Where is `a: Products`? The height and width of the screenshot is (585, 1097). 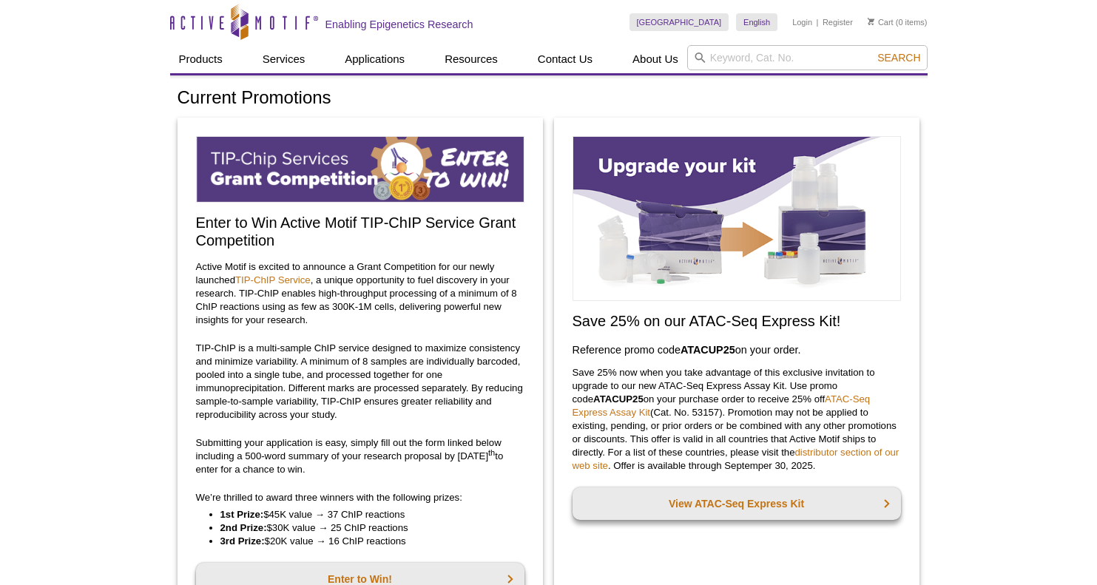 a: Products is located at coordinates (201, 59).